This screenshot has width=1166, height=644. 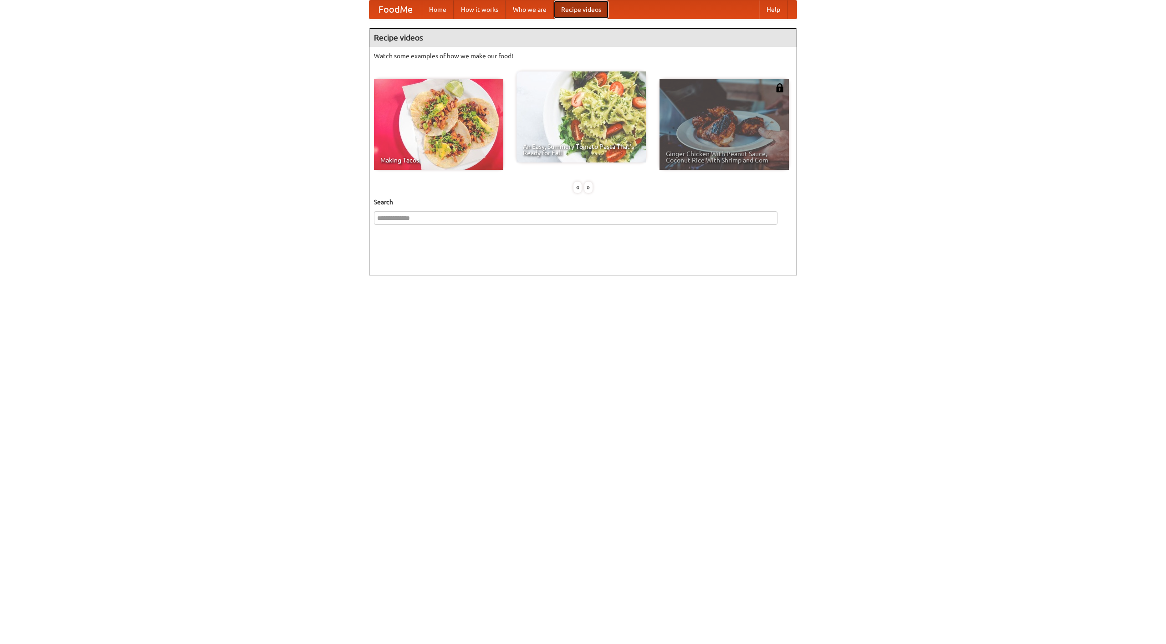 I want to click on a: How it works, so click(x=480, y=10).